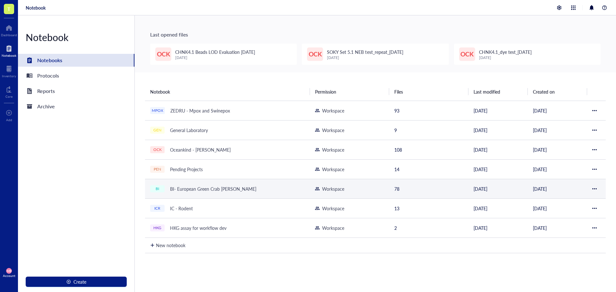 The image size is (616, 292). I want to click on td: 9, so click(428, 130).